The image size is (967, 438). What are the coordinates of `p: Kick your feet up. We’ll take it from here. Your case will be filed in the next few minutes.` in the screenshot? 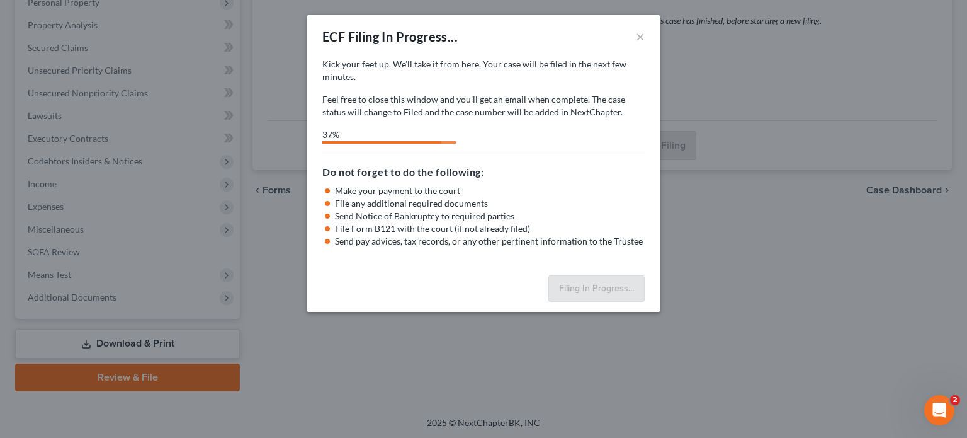 It's located at (484, 71).